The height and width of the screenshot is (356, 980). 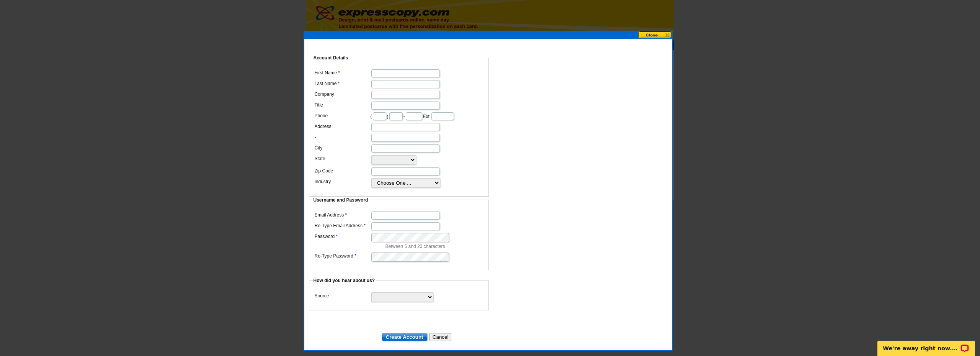 I want to click on dd: ( ) - Ext., so click(x=399, y=116).